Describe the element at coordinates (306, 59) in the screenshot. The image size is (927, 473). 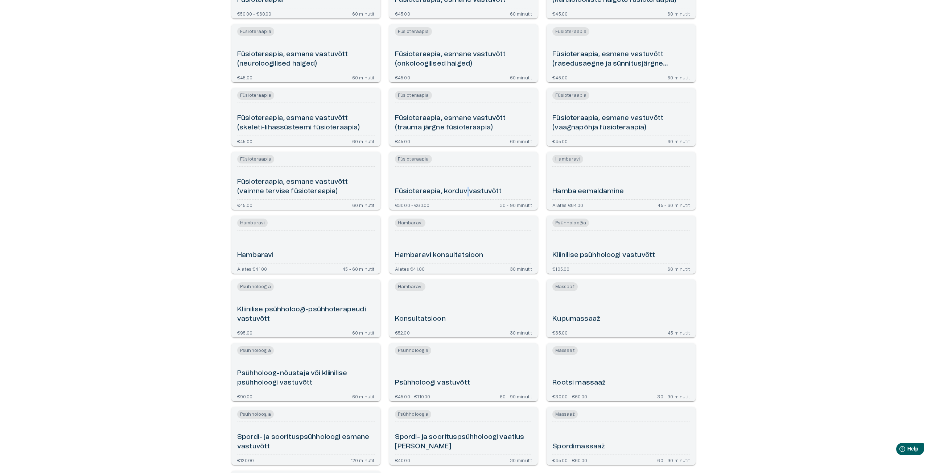
I see `h6: Füsioteraapia, esmane vastuvõtt (neuroloogilised haiged)` at that location.